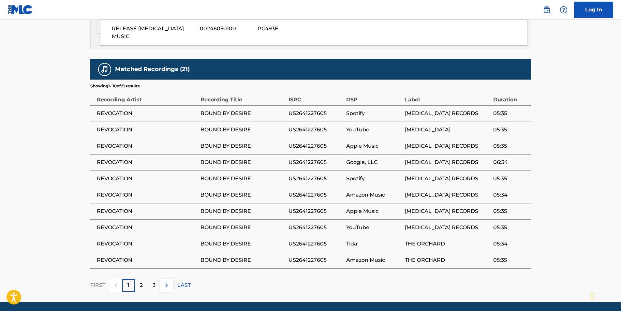 The image size is (621, 311). What do you see at coordinates (226, 29) in the screenshot?
I see `span: 00246050100` at bounding box center [226, 29].